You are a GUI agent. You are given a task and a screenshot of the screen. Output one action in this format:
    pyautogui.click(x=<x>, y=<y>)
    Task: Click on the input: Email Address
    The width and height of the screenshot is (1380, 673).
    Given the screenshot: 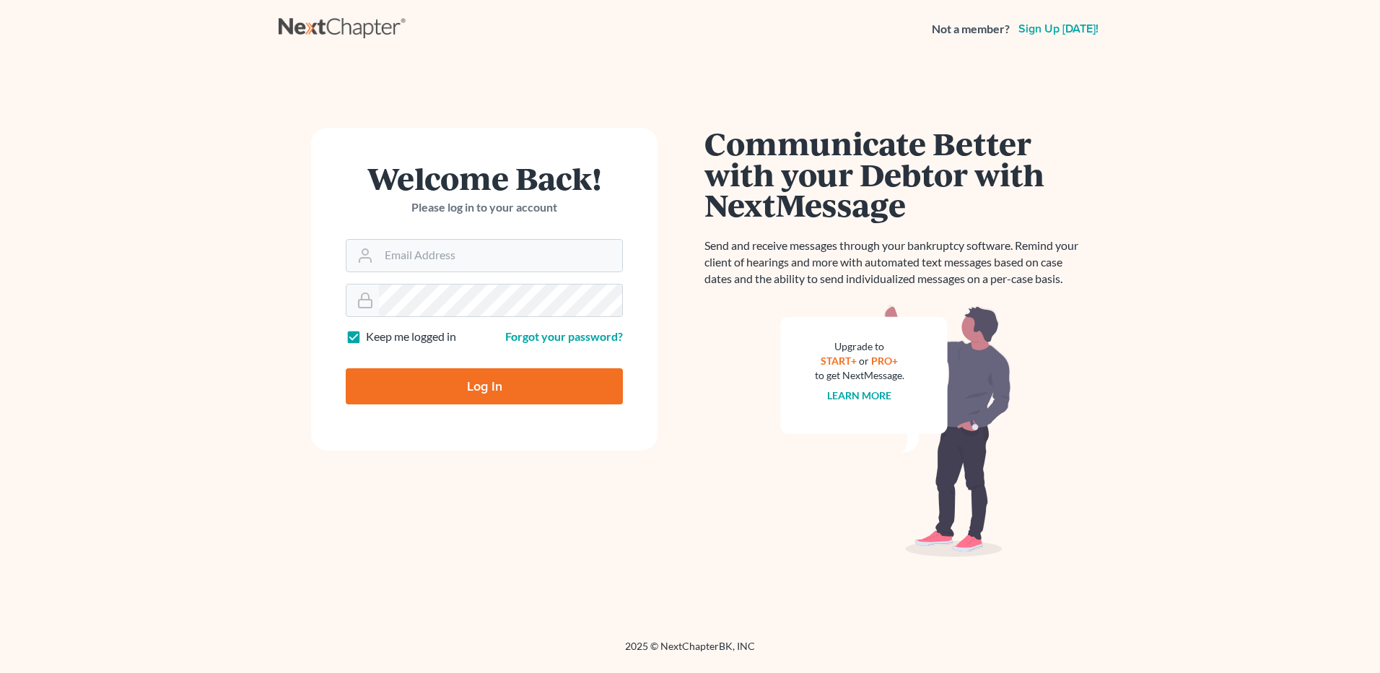 What is the action you would take?
    pyautogui.click(x=500, y=255)
    